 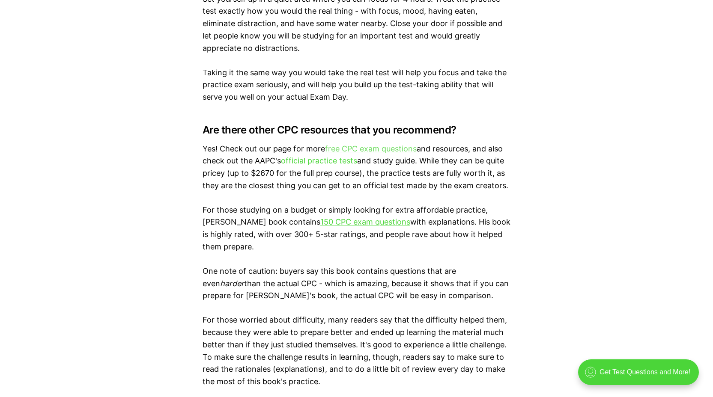 What do you see at coordinates (356, 85) in the screenshot?
I see `p: Taking it the same way you would take the real test will help you focus and take the practice exa...` at bounding box center [356, 85].